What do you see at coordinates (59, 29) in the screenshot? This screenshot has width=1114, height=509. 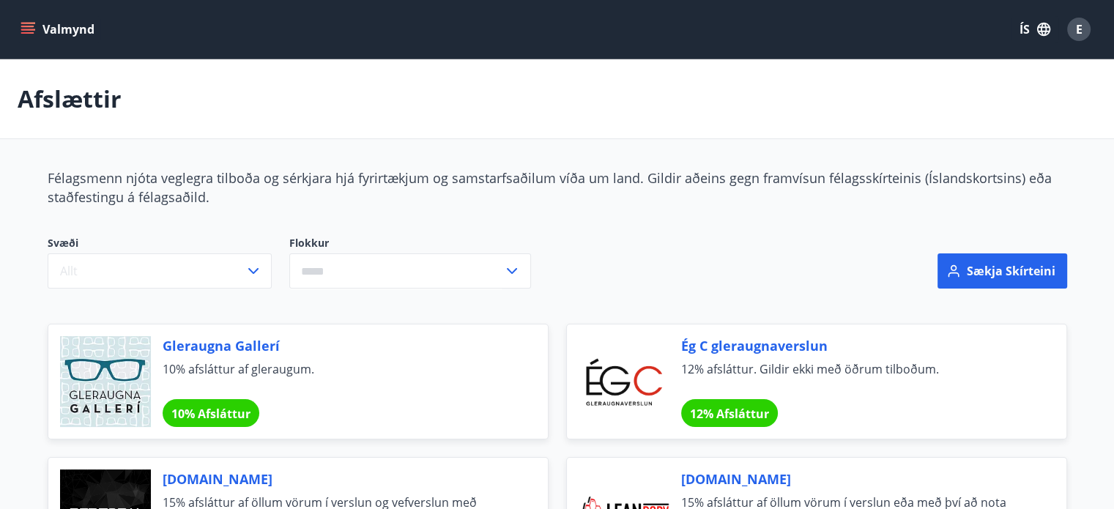 I see `button: menu` at bounding box center [59, 29].